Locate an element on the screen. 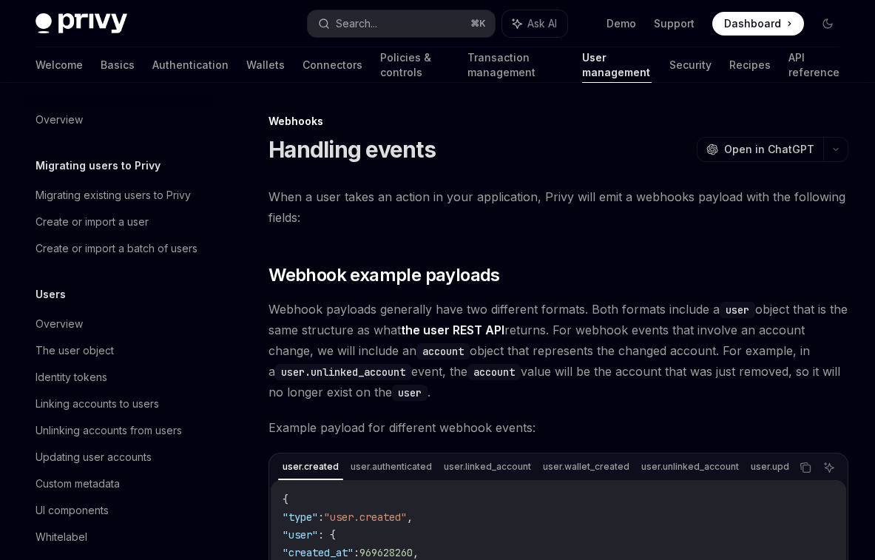 This screenshot has width=875, height=560. a: The user object is located at coordinates (118, 351).